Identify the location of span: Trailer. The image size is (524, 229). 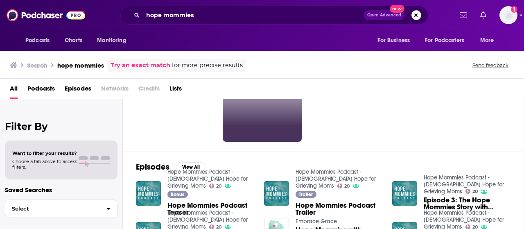
(306, 194).